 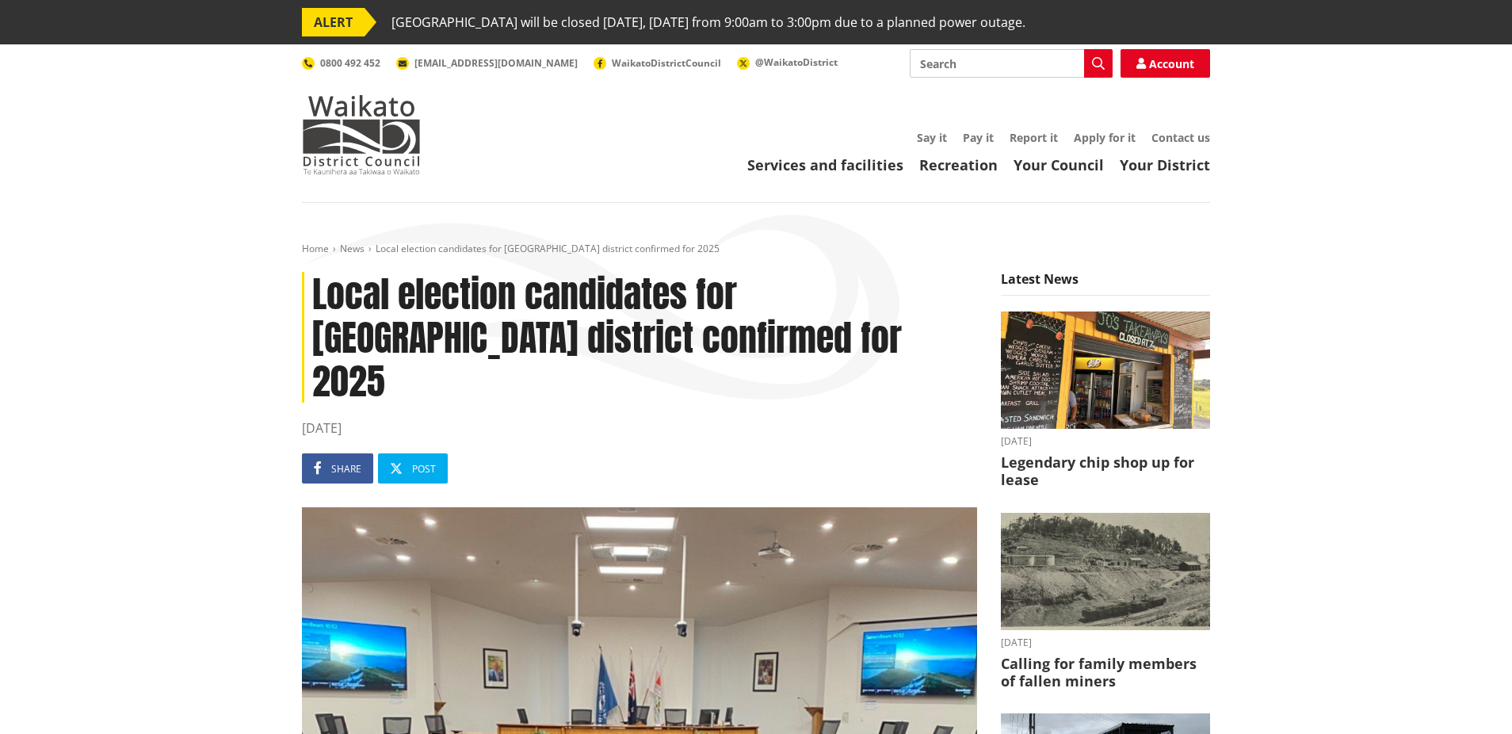 I want to click on input: Search input, so click(x=1011, y=63).